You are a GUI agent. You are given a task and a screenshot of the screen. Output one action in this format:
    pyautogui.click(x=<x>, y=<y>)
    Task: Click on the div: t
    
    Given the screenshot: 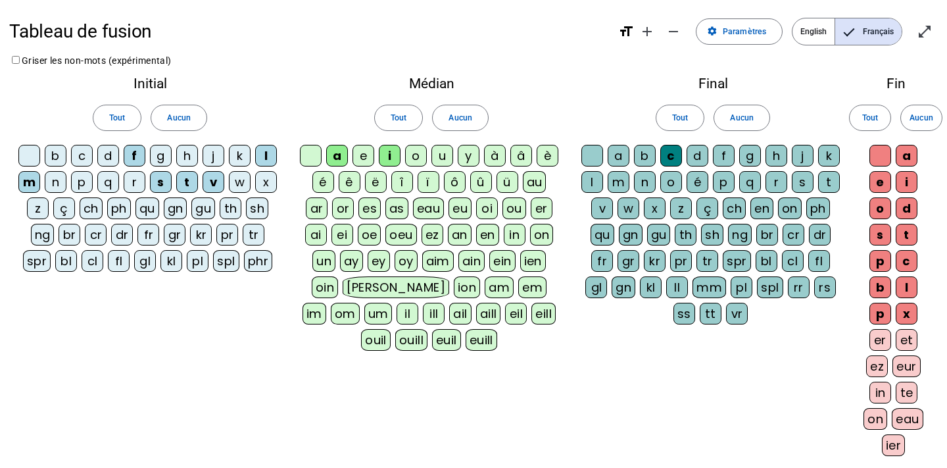 What is the action you would take?
    pyautogui.click(x=906, y=234)
    